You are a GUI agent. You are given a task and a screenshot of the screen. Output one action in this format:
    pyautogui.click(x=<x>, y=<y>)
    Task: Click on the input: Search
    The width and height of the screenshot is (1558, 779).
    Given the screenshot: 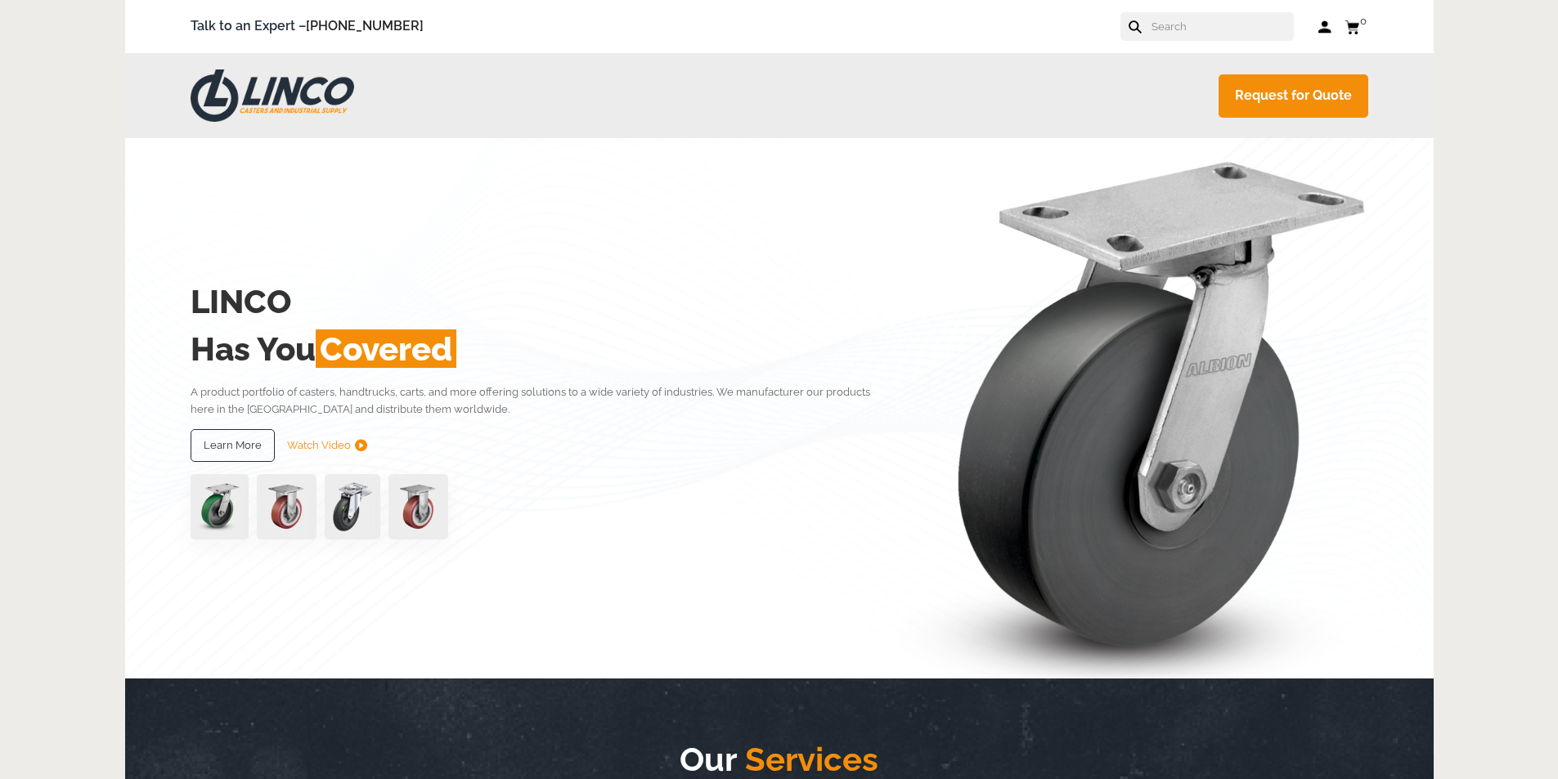 What is the action you would take?
    pyautogui.click(x=1222, y=26)
    